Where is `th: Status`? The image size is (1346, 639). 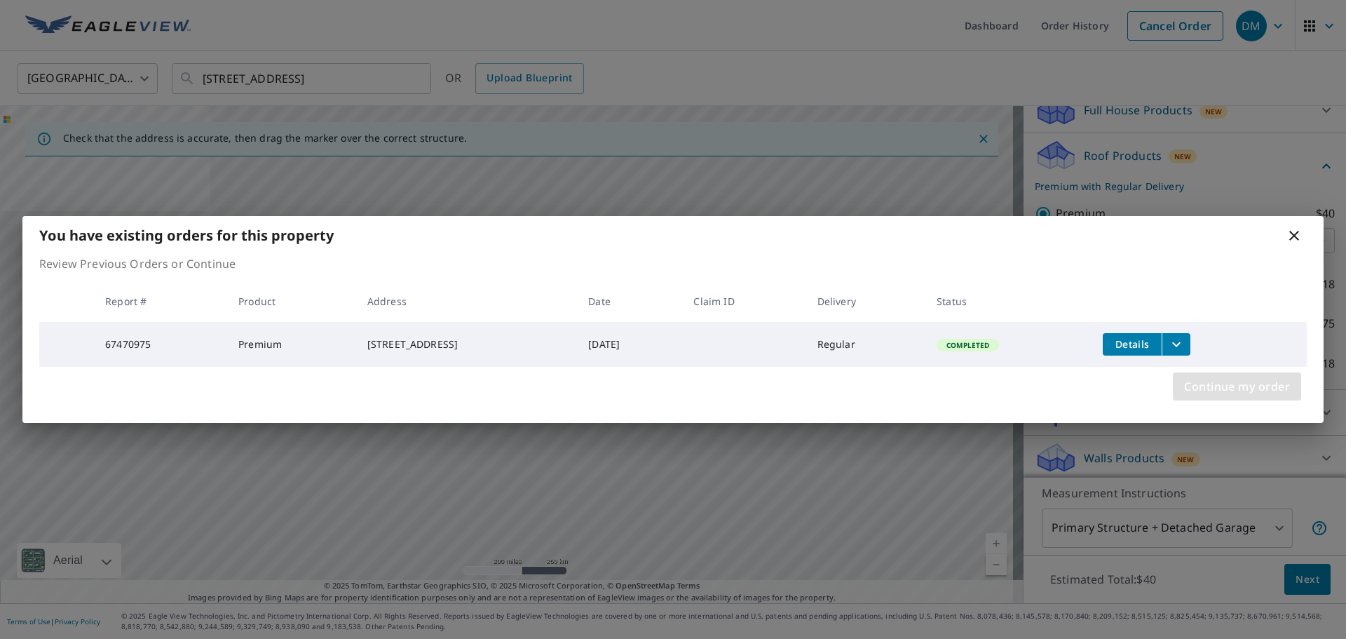 th: Status is located at coordinates (1008, 301).